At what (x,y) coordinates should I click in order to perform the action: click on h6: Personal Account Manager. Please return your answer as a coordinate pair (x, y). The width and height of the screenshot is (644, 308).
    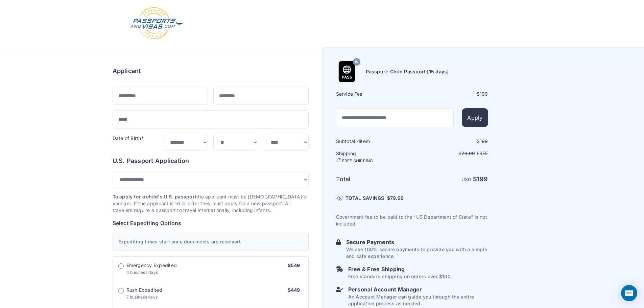
    Looking at the image, I should click on (418, 289).